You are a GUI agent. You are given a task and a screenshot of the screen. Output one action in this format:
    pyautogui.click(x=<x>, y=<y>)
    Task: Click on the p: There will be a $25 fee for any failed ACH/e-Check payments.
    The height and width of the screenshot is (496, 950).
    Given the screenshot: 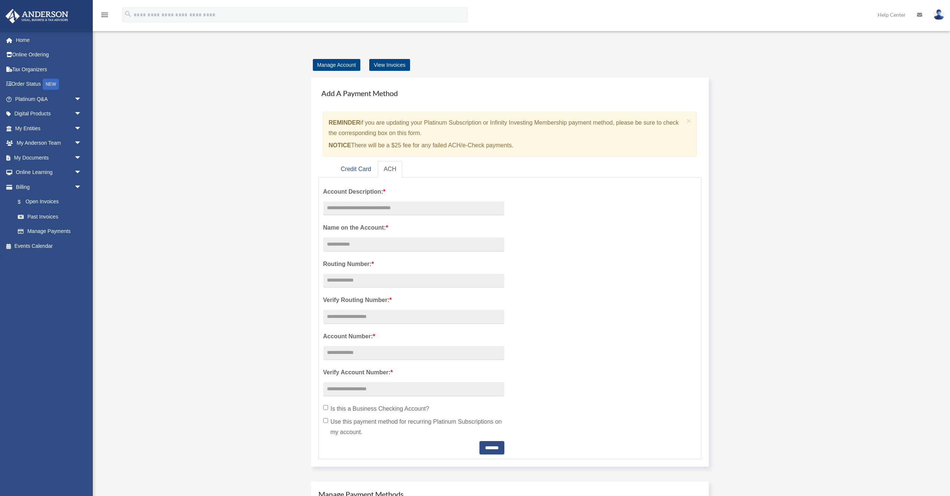 What is the action you would take?
    pyautogui.click(x=506, y=145)
    